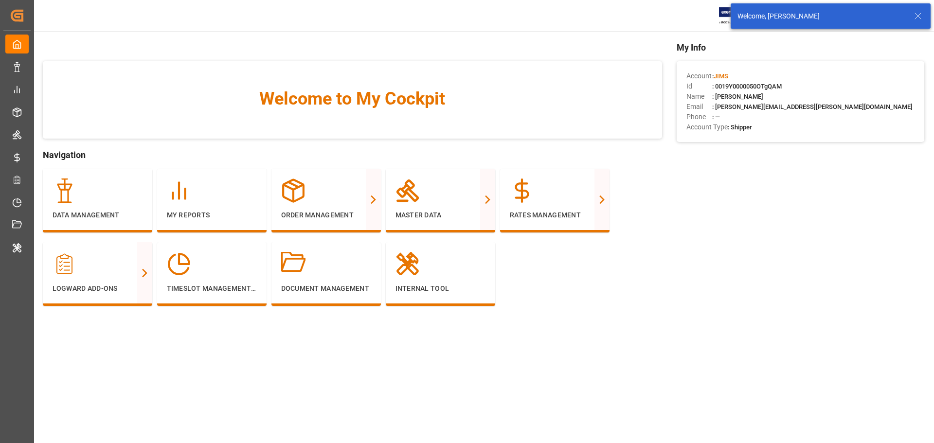 The height and width of the screenshot is (443, 934). I want to click on p: Internal Tool, so click(440, 289).